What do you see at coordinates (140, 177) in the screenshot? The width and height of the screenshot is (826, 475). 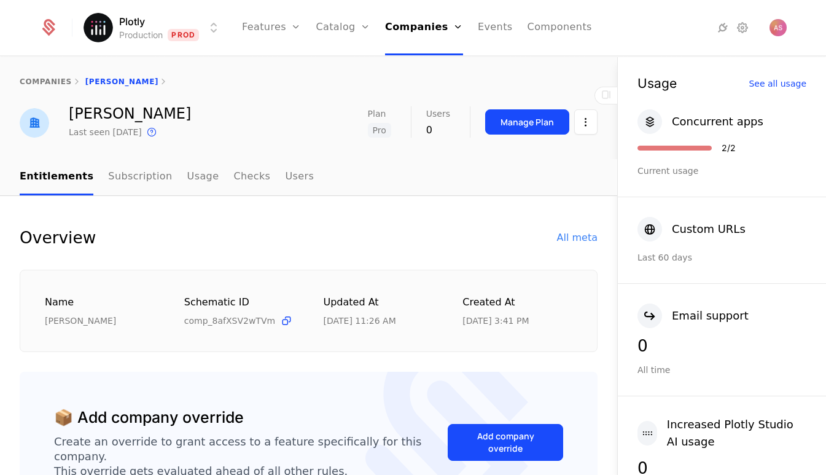 I see `a: Subscription` at bounding box center [140, 177].